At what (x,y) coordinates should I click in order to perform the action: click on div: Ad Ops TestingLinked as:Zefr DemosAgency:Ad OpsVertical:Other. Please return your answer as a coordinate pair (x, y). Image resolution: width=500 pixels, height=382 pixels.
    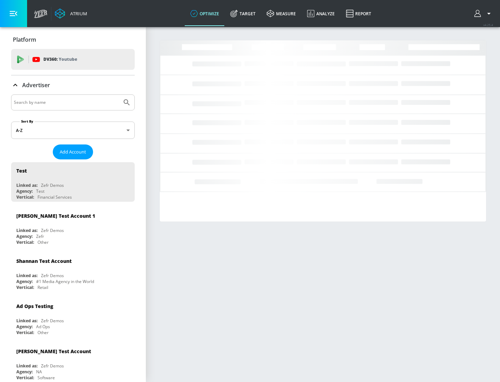
    Looking at the image, I should click on (73, 318).